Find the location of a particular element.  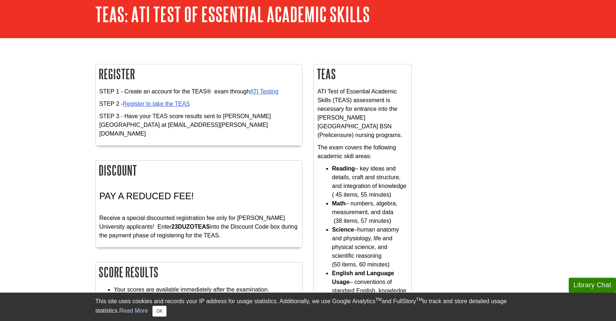

a: TEAS: ATI Test of Essential Academic Skills is located at coordinates (232, 14).